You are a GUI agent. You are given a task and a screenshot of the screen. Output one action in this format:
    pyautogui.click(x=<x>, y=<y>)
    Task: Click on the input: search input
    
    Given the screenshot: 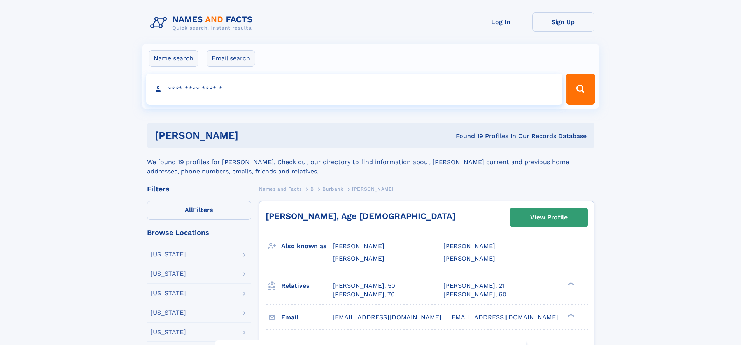 What is the action you would take?
    pyautogui.click(x=354, y=89)
    